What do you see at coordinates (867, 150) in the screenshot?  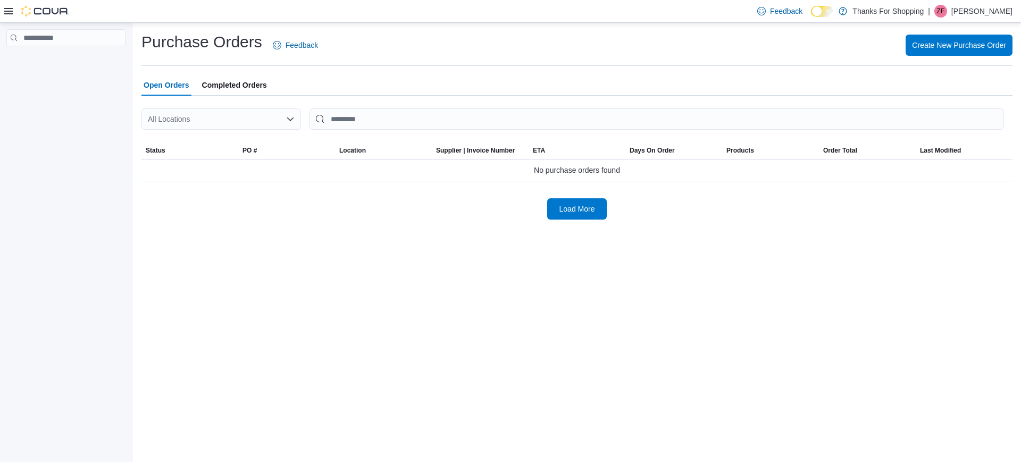 I see `button: Order Total` at bounding box center [867, 150].